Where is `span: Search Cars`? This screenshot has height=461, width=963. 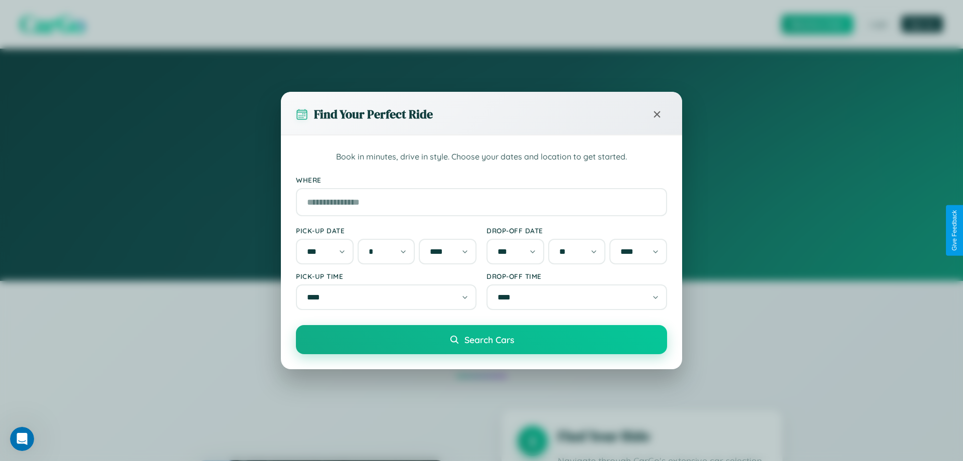
span: Search Cars is located at coordinates (489, 339).